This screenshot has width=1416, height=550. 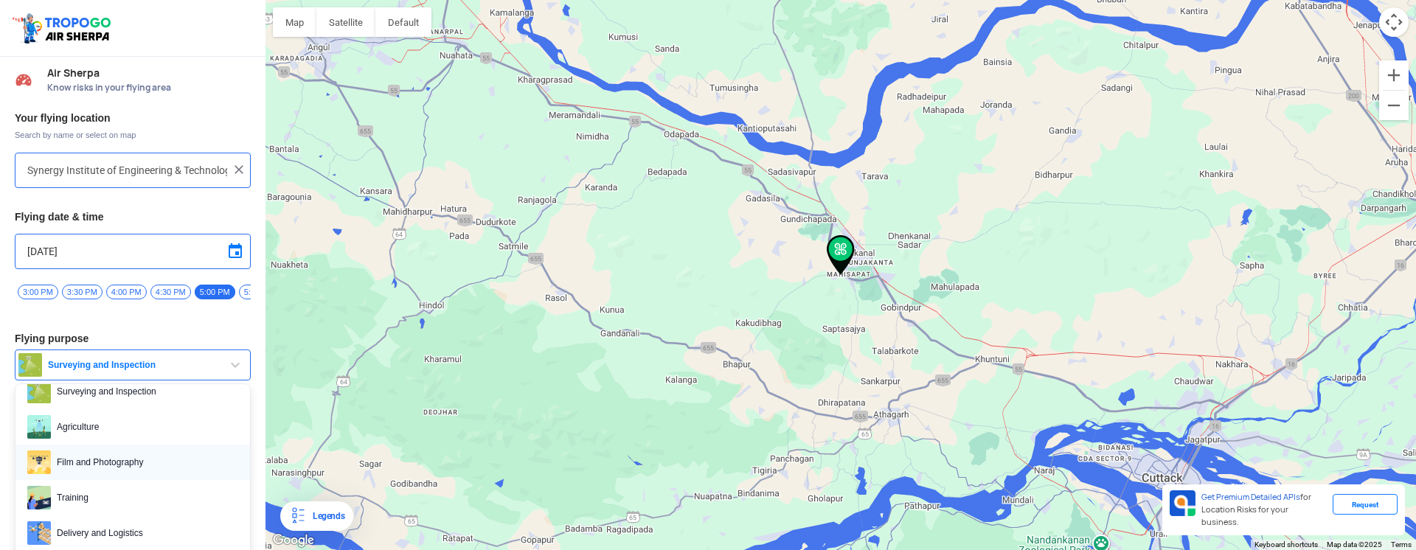 What do you see at coordinates (1251, 497) in the screenshot?
I see `span: Get Premium Detailed APIs` at bounding box center [1251, 497].